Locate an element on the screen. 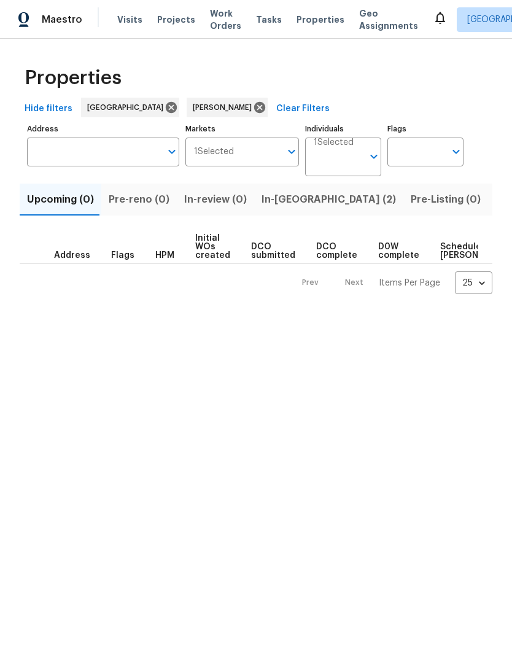  span: Initial WOs created is located at coordinates (213, 247).